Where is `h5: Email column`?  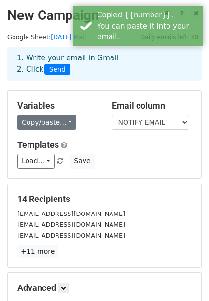 h5: Email column is located at coordinates (152, 106).